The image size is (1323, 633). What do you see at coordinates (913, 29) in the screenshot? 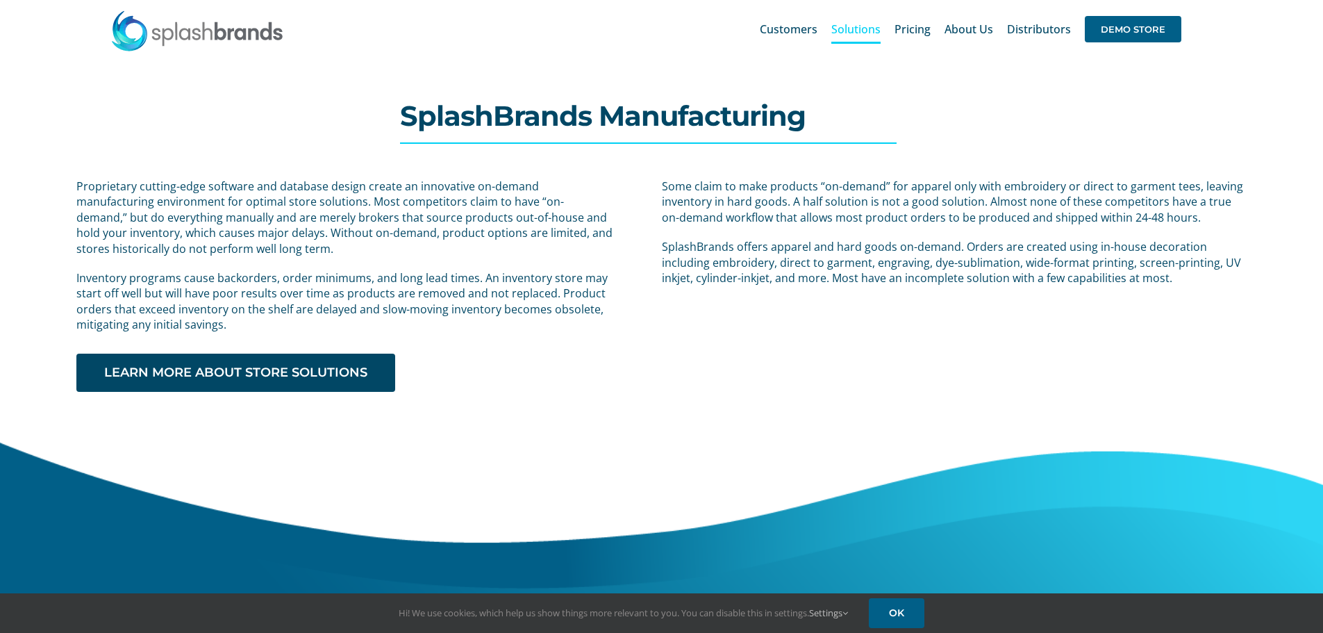
I see `span: Pricing` at bounding box center [913, 29].